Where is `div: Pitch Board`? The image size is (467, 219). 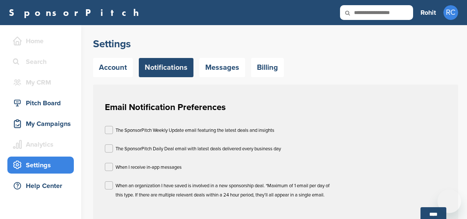 div: Pitch Board is located at coordinates (42, 103).